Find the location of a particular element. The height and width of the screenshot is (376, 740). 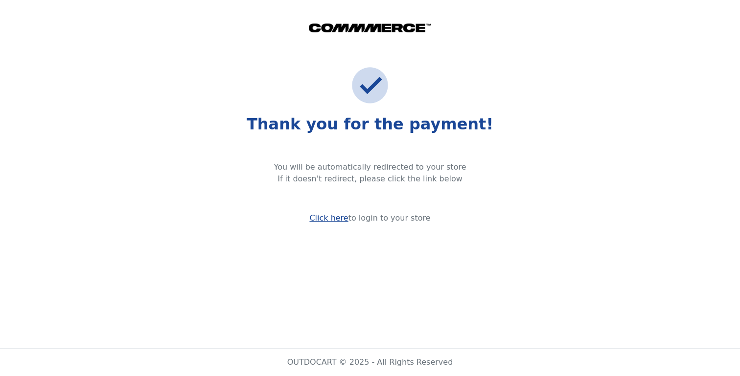

h2: Thank you for the payment! is located at coordinates (370, 124).